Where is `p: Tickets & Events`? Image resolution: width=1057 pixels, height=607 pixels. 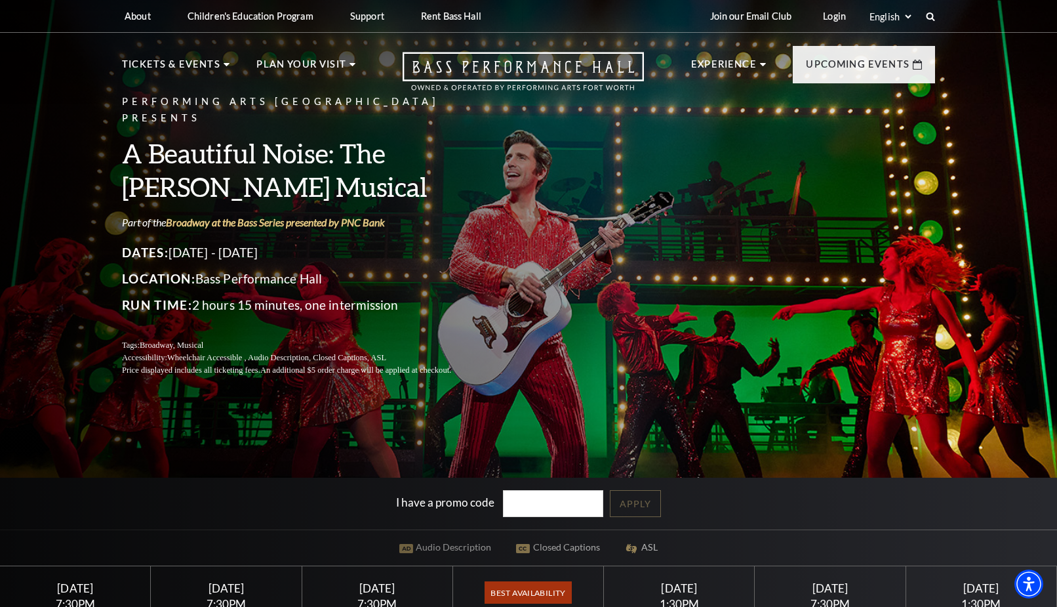
p: Tickets & Events is located at coordinates (171, 68).